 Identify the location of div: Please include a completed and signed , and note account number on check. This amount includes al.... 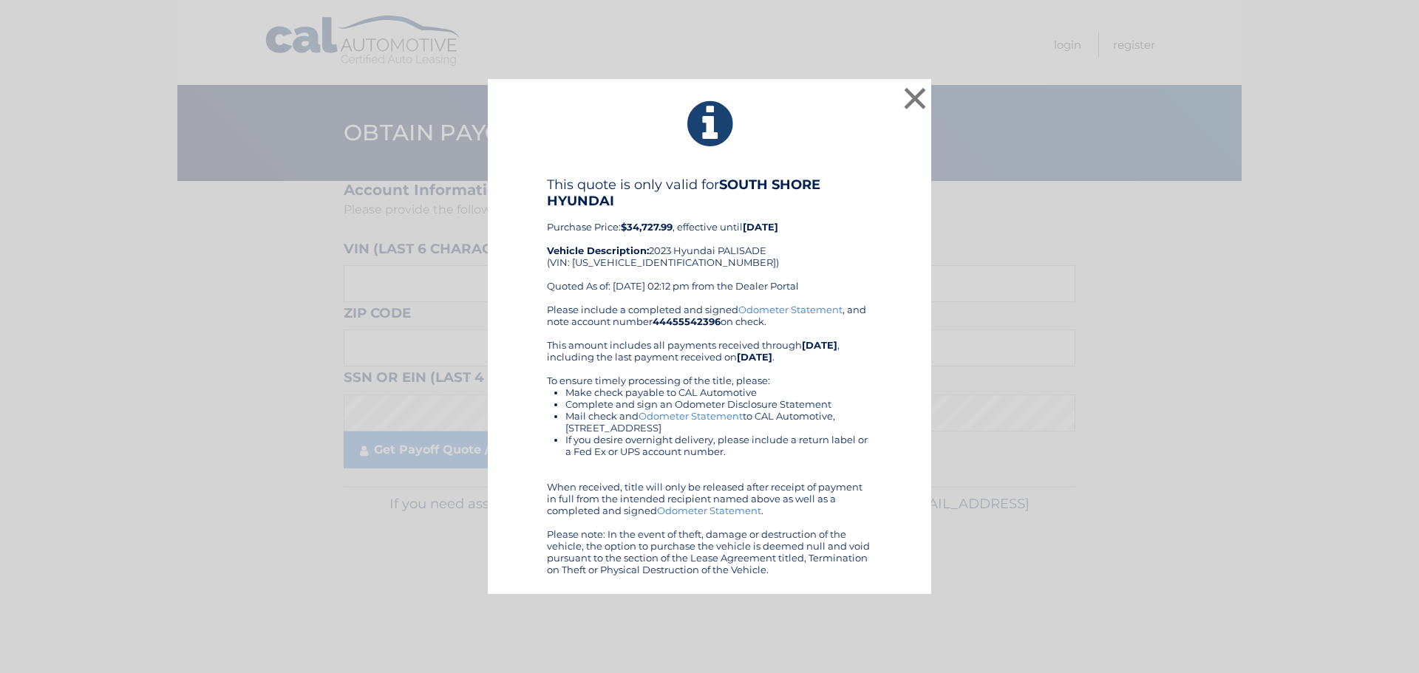
(710, 440).